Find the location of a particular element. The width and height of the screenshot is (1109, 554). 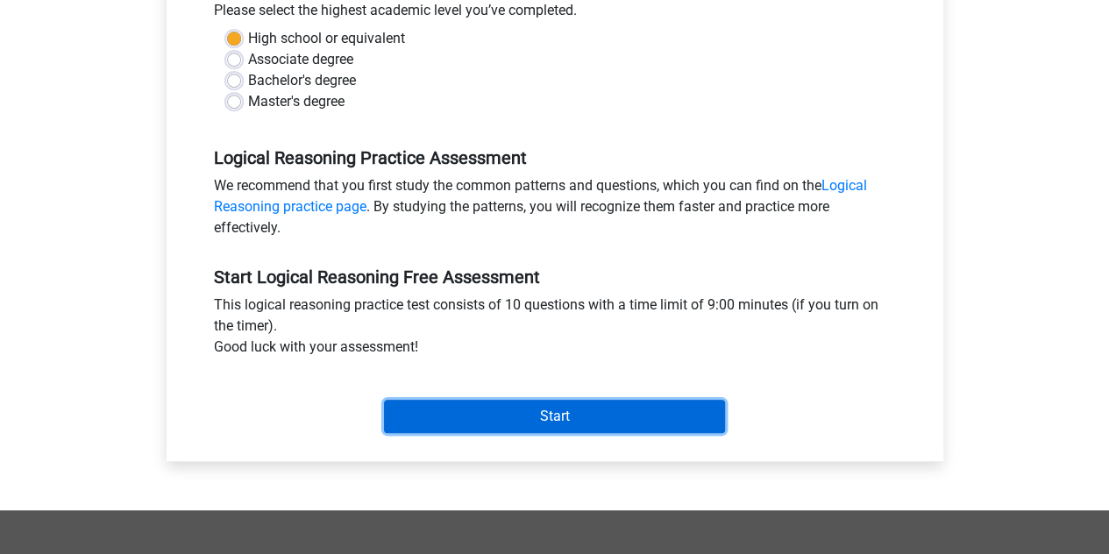

div: We recommend that you first study the common patterns and questions, which you can find on the . ... is located at coordinates (555, 210).